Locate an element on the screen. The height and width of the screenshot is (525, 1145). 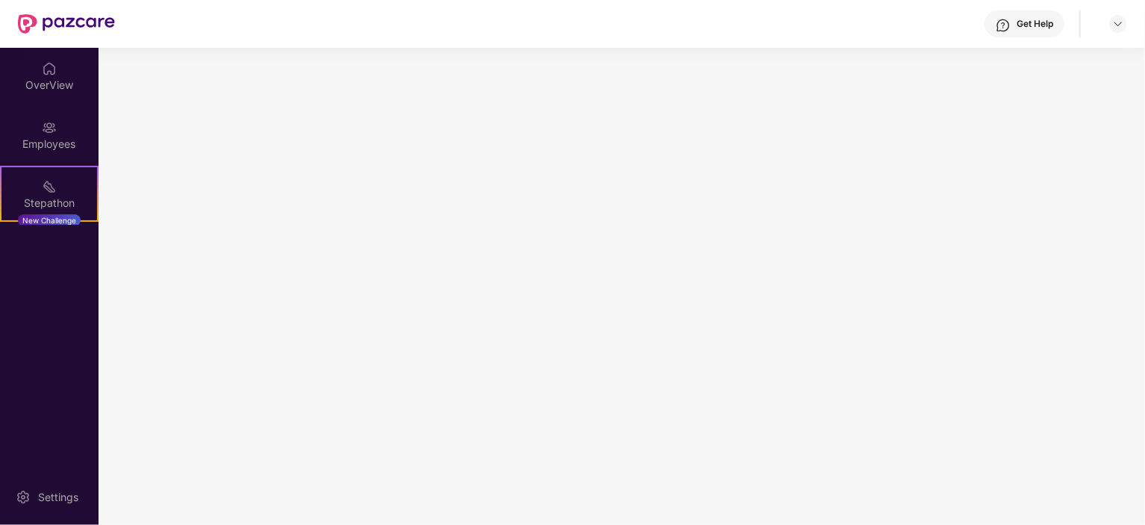
img: svg+xml;base64,PHN2ZyB4bWxucz0iaHR0cDovL3d3dy53My5vcmcvMjAwMC9zdmciIHdpZHRoPSIyMSIgaGVpZ2h0PSIyMC... is located at coordinates (49, 187).